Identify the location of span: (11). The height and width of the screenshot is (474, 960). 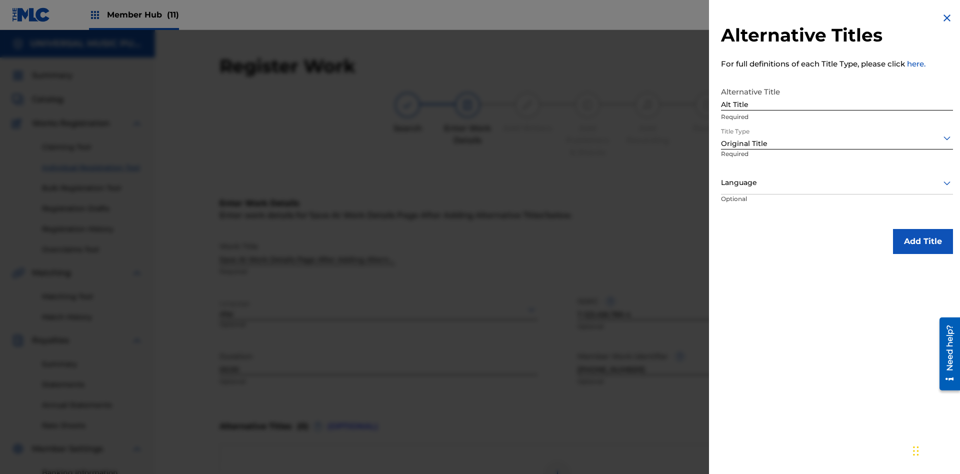
(173, 14).